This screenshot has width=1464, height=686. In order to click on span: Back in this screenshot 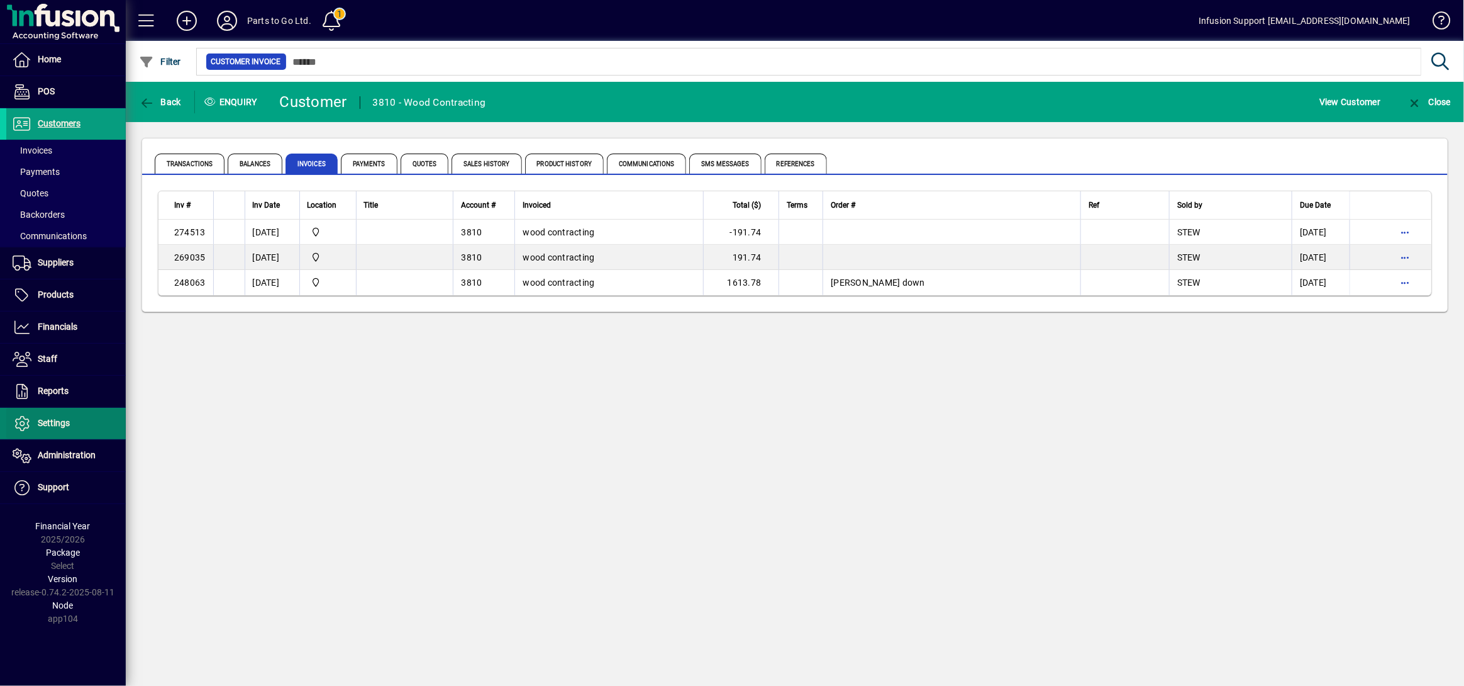, I will do `click(160, 102)`.